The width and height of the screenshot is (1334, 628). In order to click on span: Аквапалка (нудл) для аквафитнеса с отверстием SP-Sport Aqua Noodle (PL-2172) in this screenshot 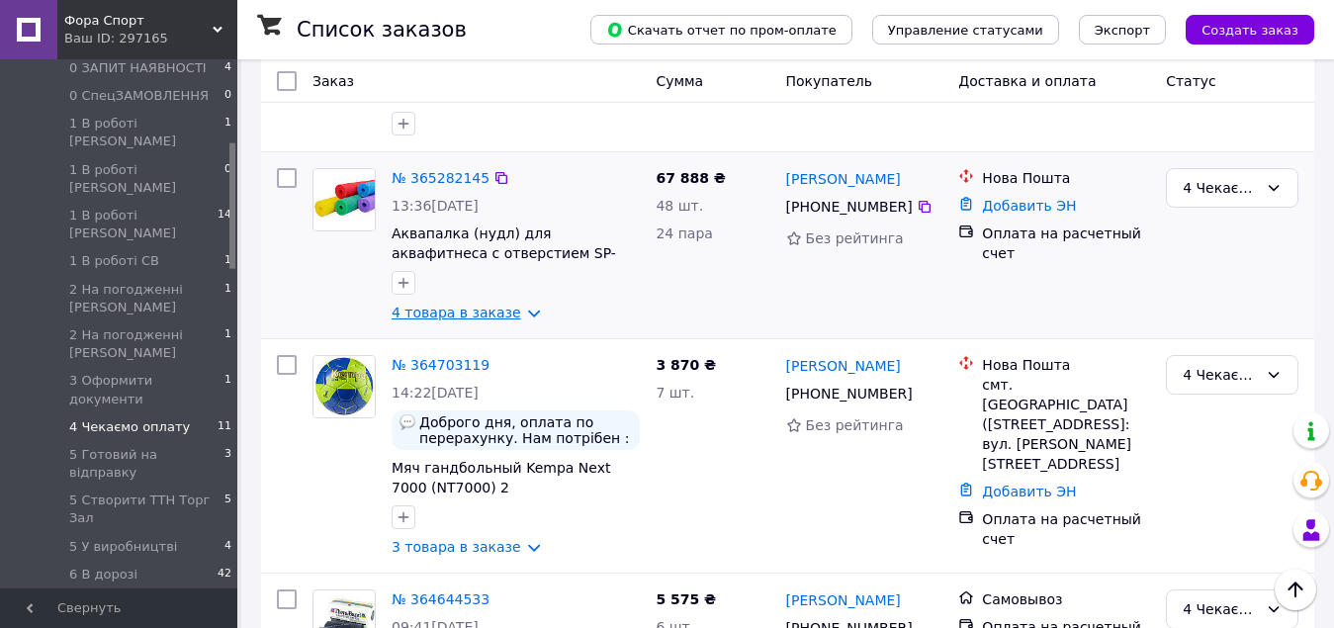, I will do `click(503, 253)`.